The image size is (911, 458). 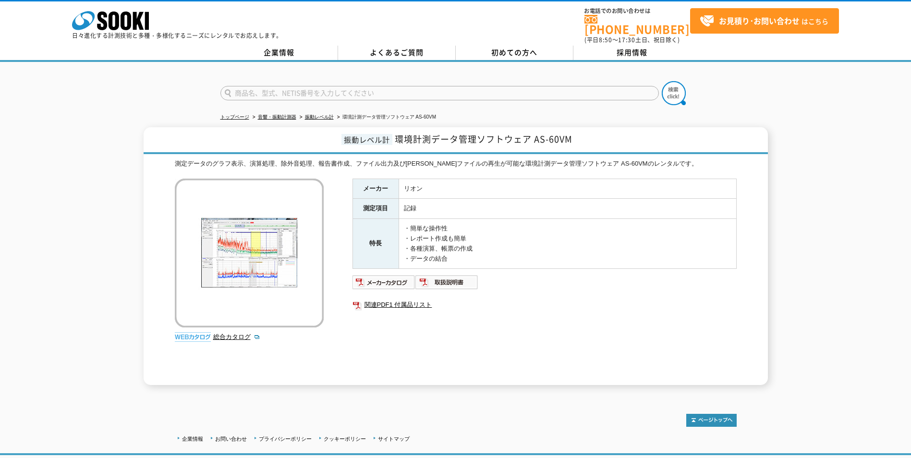 What do you see at coordinates (193, 337) in the screenshot?
I see `img: webカタログ` at bounding box center [193, 337].